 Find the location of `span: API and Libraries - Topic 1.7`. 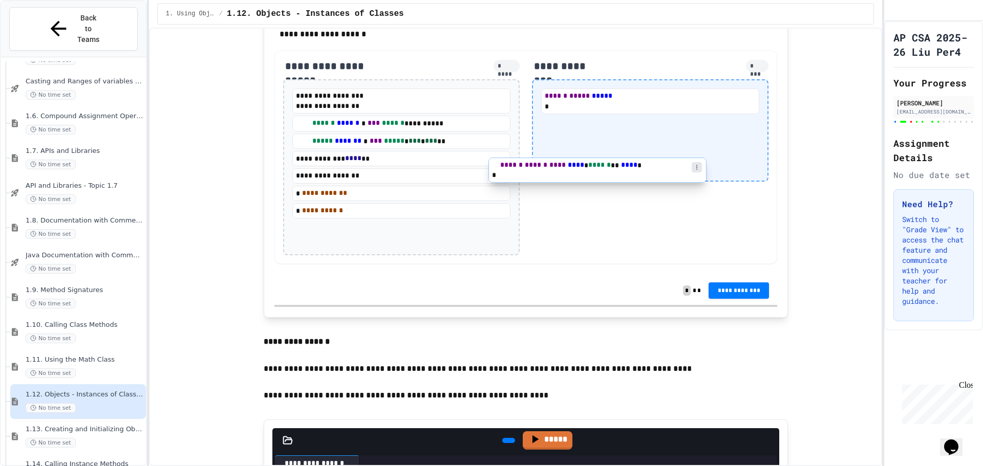

span: API and Libraries - Topic 1.7 is located at coordinates (84, 186).